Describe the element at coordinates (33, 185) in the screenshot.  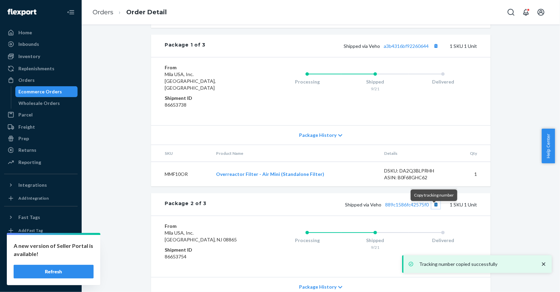
I see `div: Integrations` at that location.